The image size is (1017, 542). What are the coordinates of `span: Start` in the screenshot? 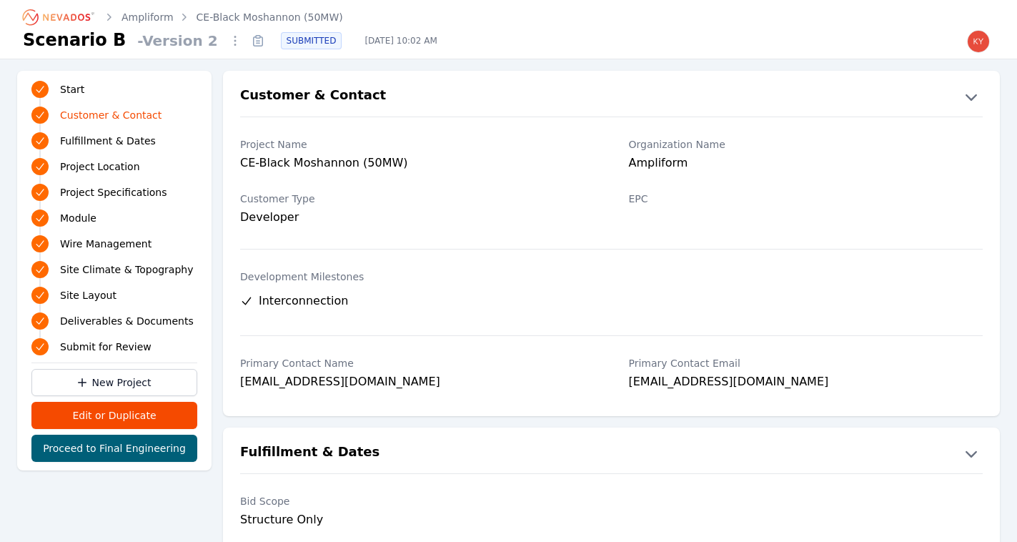 It's located at (72, 89).